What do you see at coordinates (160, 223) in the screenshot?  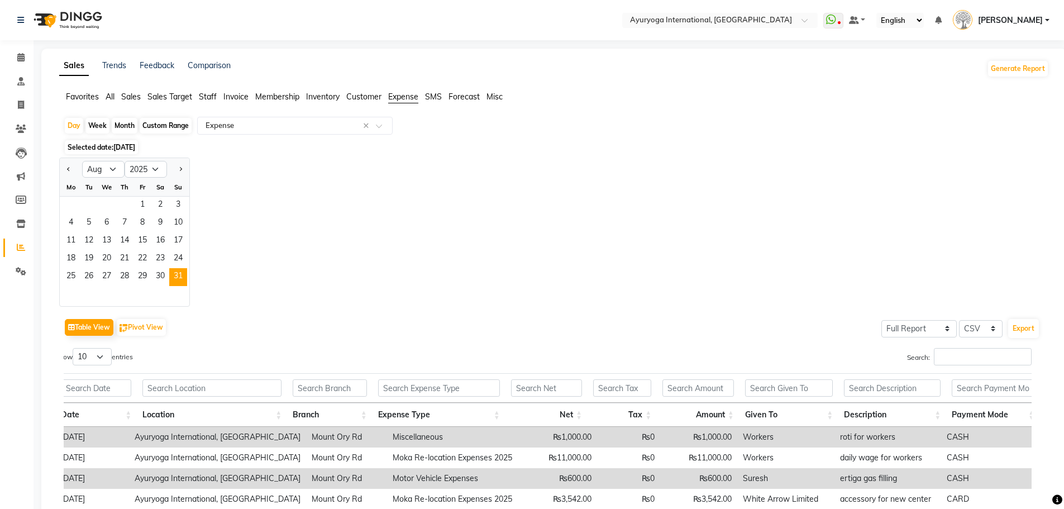 I see `div: Saturday, August 9, 2025` at bounding box center [160, 223].